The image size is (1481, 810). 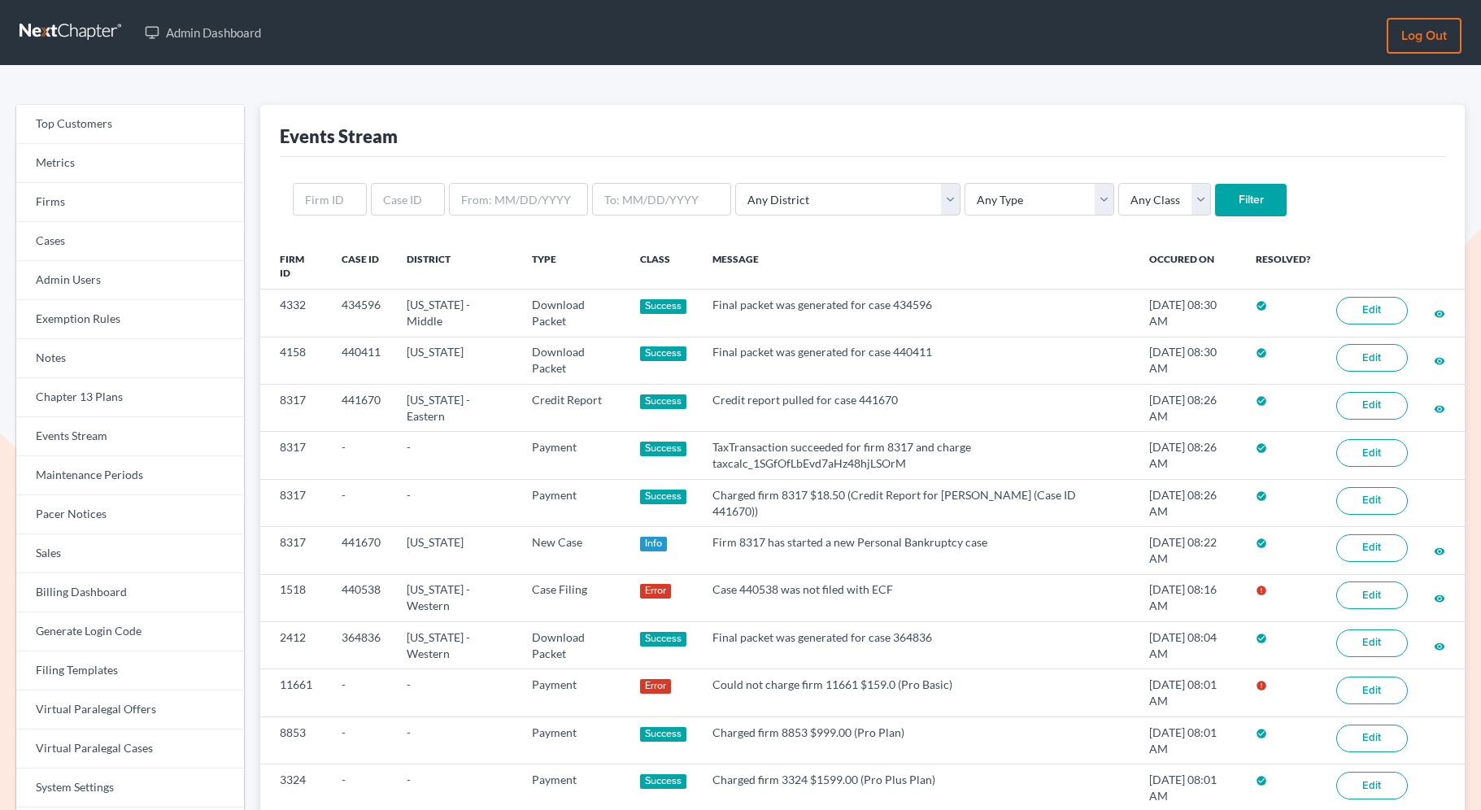 I want to click on a: Filing Templates, so click(x=130, y=671).